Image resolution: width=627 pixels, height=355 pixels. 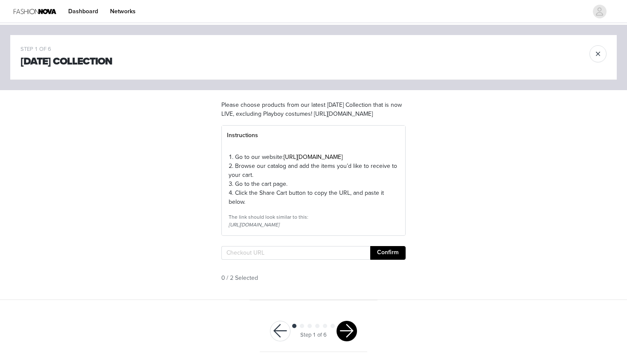 I want to click on input: Checkout URL, so click(x=296, y=253).